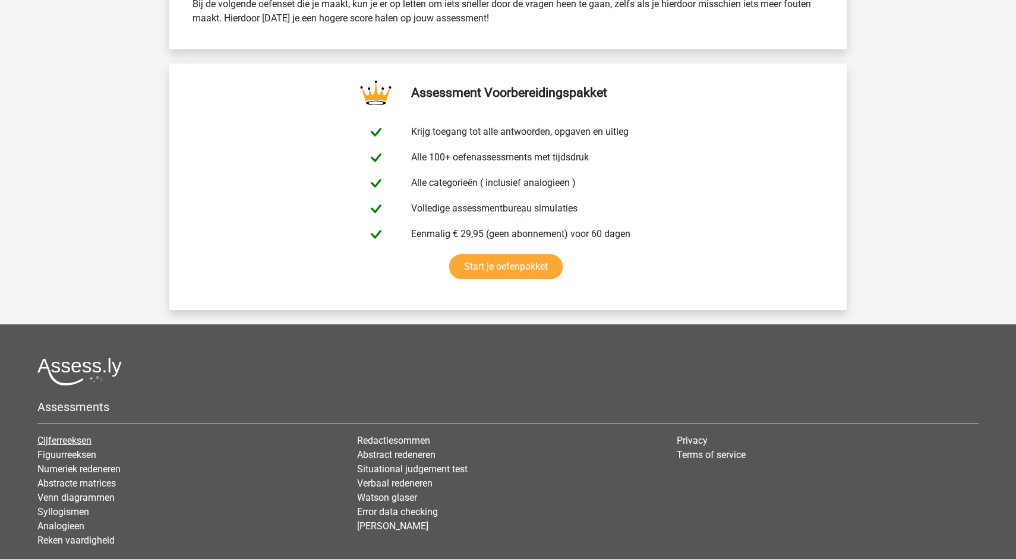 This screenshot has height=559, width=1016. I want to click on a: Start je oefenpakket, so click(506, 267).